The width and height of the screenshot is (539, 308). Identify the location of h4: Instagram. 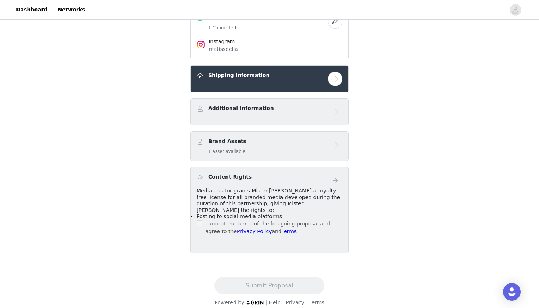
(270, 41).